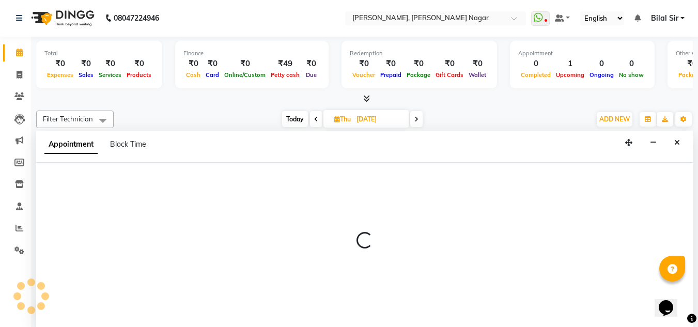 The image size is (698, 327). What do you see at coordinates (251, 53) in the screenshot?
I see `div: Finance` at bounding box center [251, 53].